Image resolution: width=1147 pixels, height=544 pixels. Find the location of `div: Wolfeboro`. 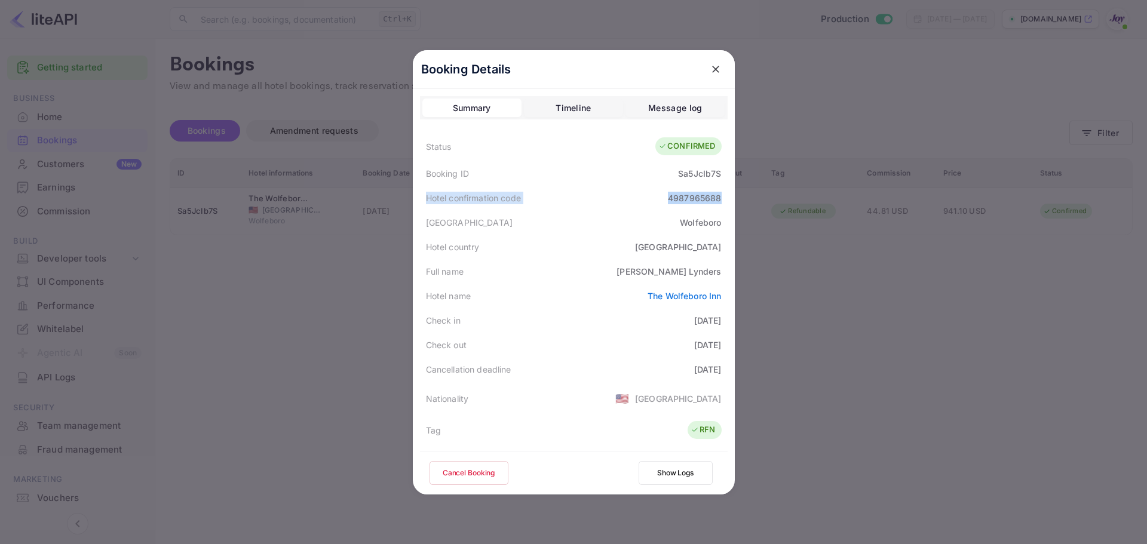

div: Wolfeboro is located at coordinates (700, 222).